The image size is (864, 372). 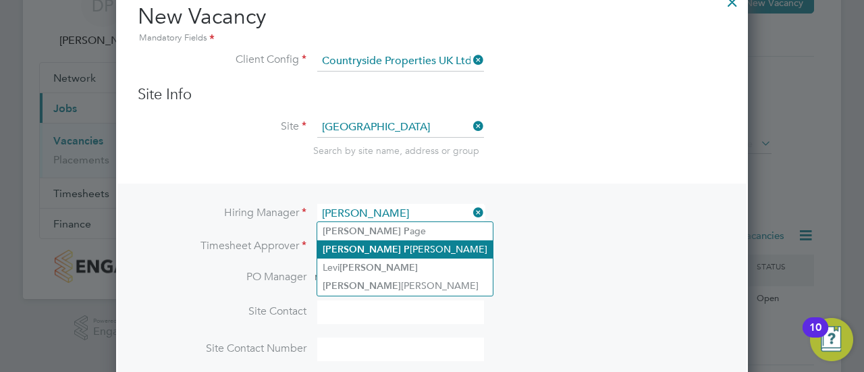 What do you see at coordinates (222, 311) in the screenshot?
I see `label: Site Contact` at bounding box center [222, 311].